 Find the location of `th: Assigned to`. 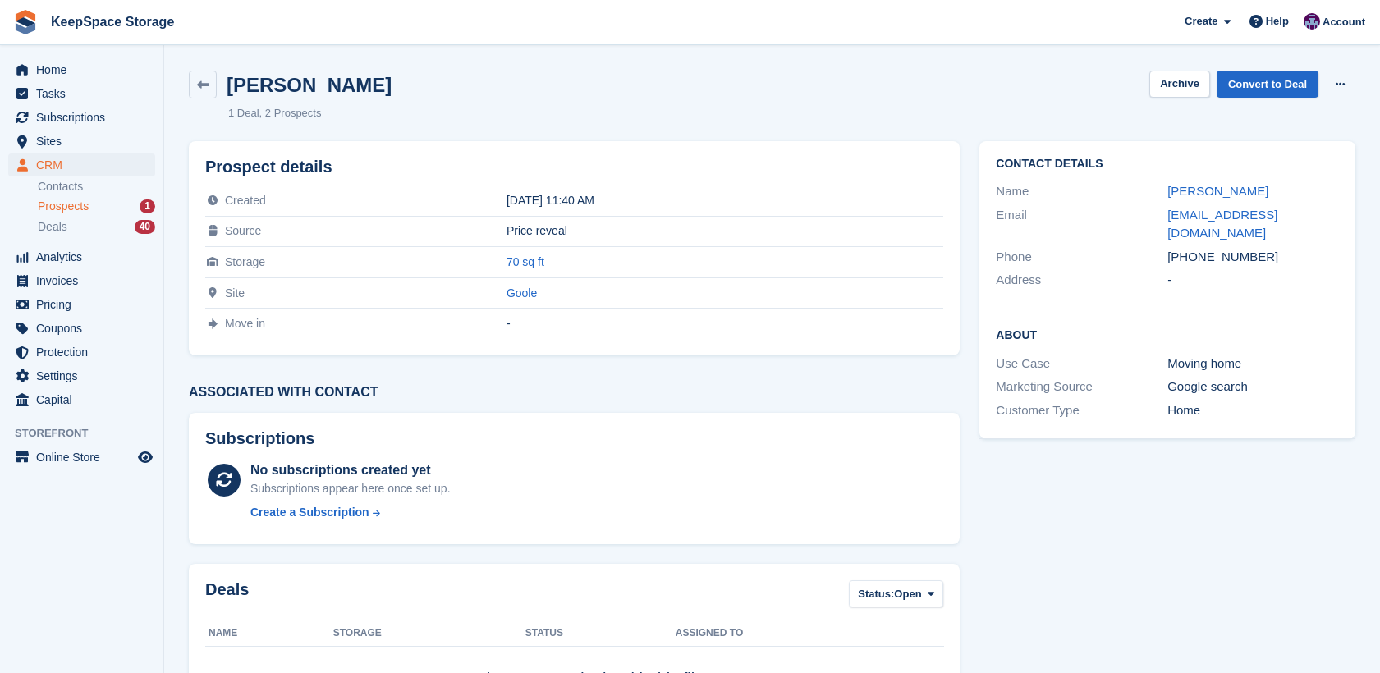

th: Assigned to is located at coordinates (809, 634).